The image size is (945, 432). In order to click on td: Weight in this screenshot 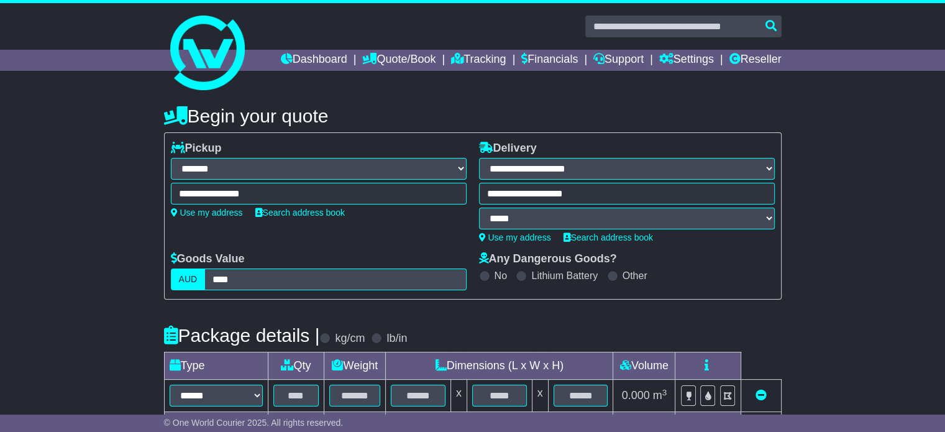, I will do `click(355, 366)`.